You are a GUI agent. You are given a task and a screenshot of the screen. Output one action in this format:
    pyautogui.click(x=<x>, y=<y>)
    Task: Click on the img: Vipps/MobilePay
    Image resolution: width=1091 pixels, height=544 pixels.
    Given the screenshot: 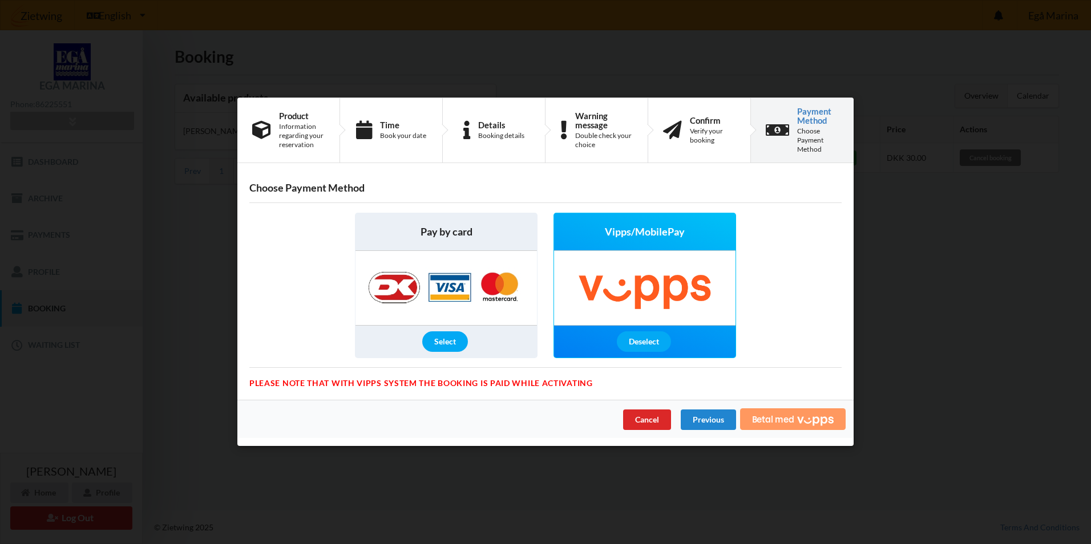 What is the action you would take?
    pyautogui.click(x=645, y=288)
    